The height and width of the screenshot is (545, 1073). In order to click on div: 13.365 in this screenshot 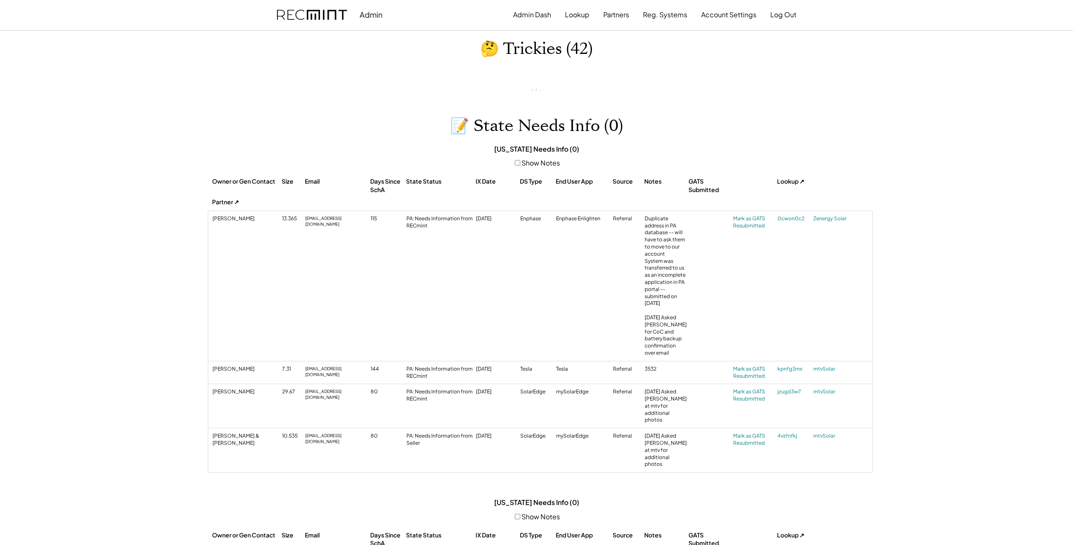, I will do `click(292, 219)`.